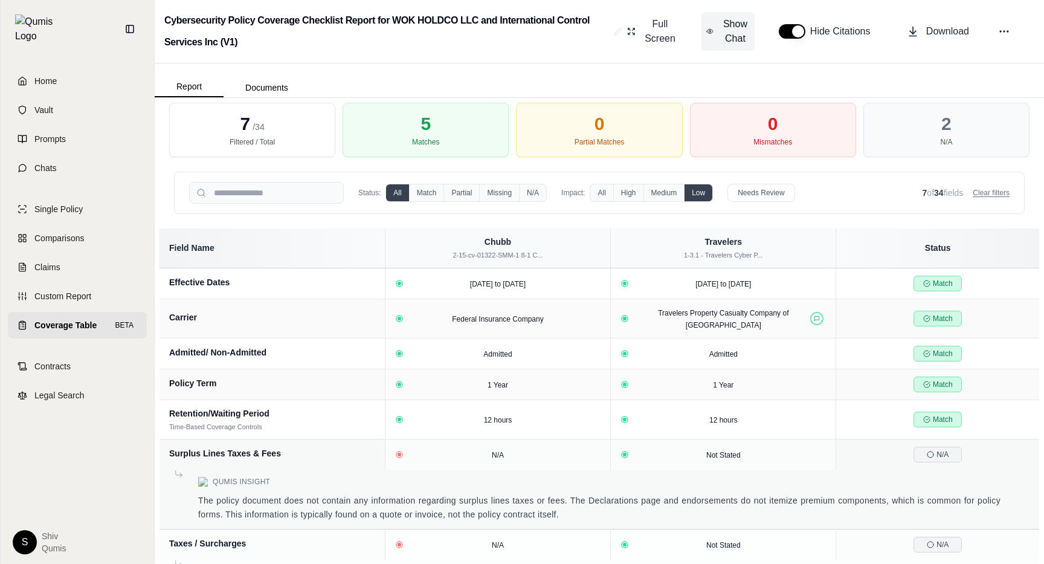 The width and height of the screenshot is (1044, 564). I want to click on div: Time-Based Coverage Controls, so click(216, 426).